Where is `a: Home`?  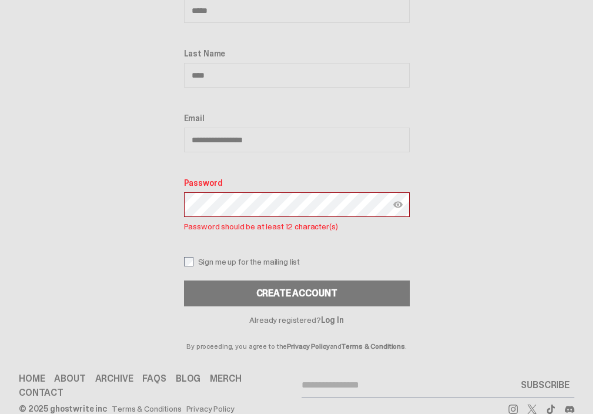 a: Home is located at coordinates (32, 378).